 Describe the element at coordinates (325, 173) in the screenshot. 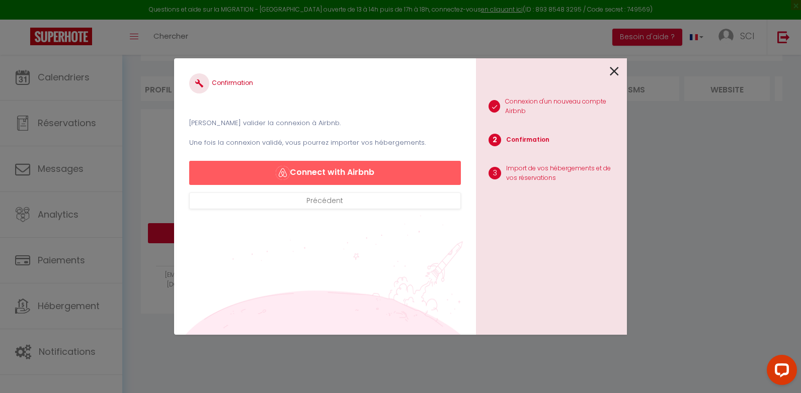

I see `button: Connect with Airbnb` at that location.